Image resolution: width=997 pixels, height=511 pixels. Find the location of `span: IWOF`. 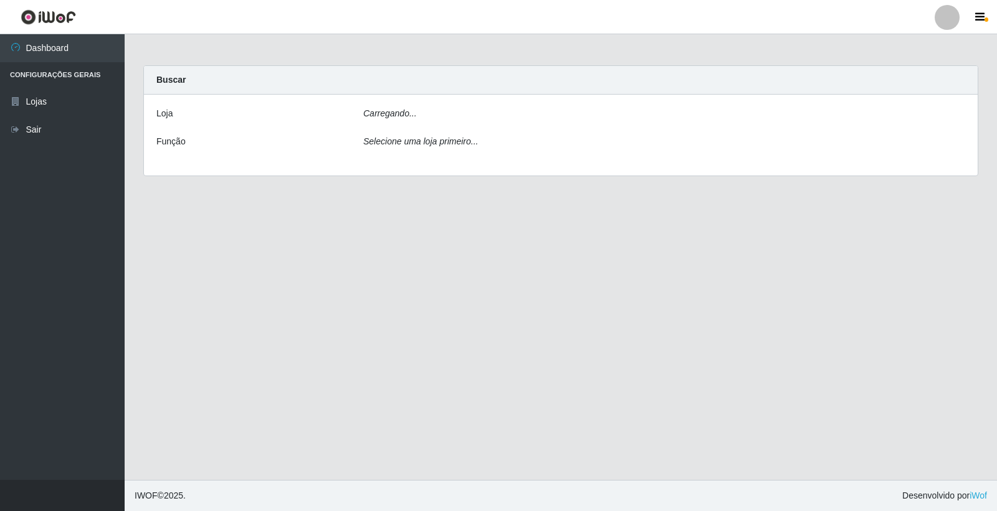

span: IWOF is located at coordinates (146, 496).